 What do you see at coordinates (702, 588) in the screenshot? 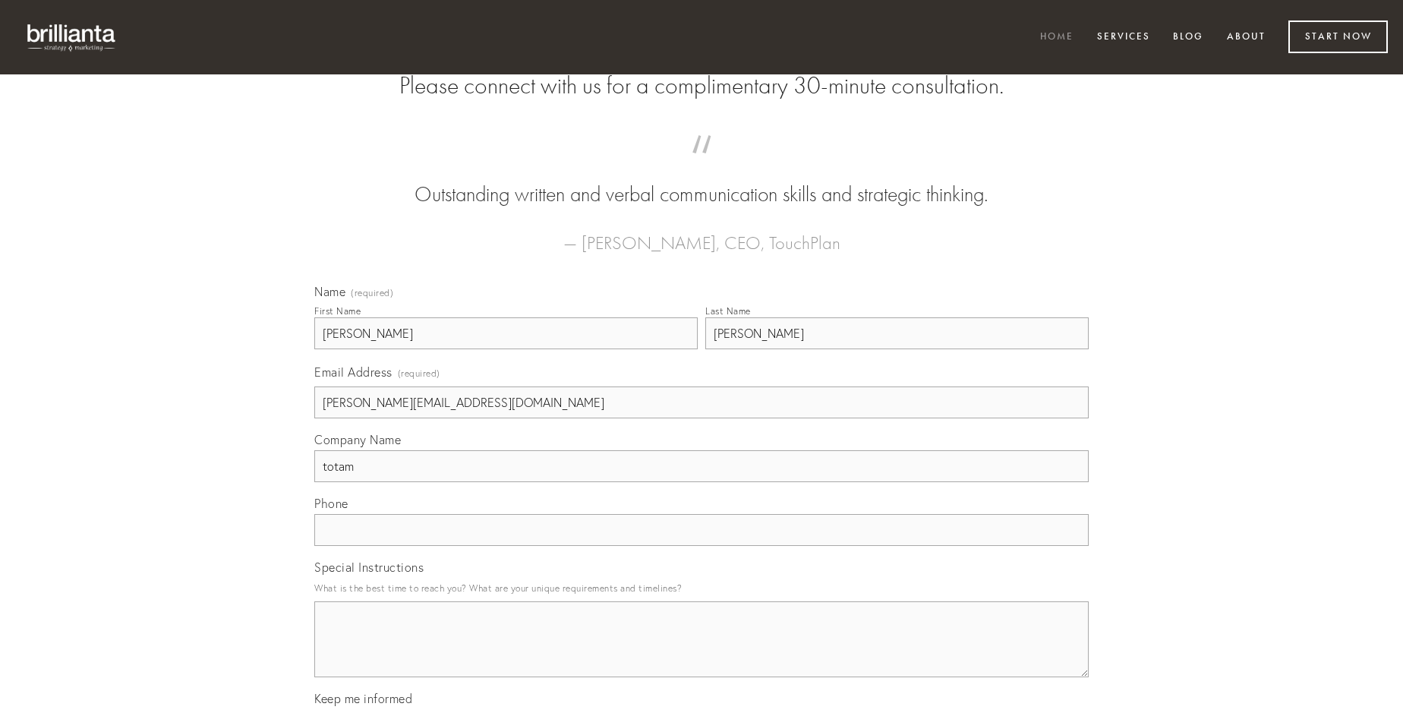
I see `p: What is the best time to reach you? What are your unique requirements and timelines?` at bounding box center [702, 588].